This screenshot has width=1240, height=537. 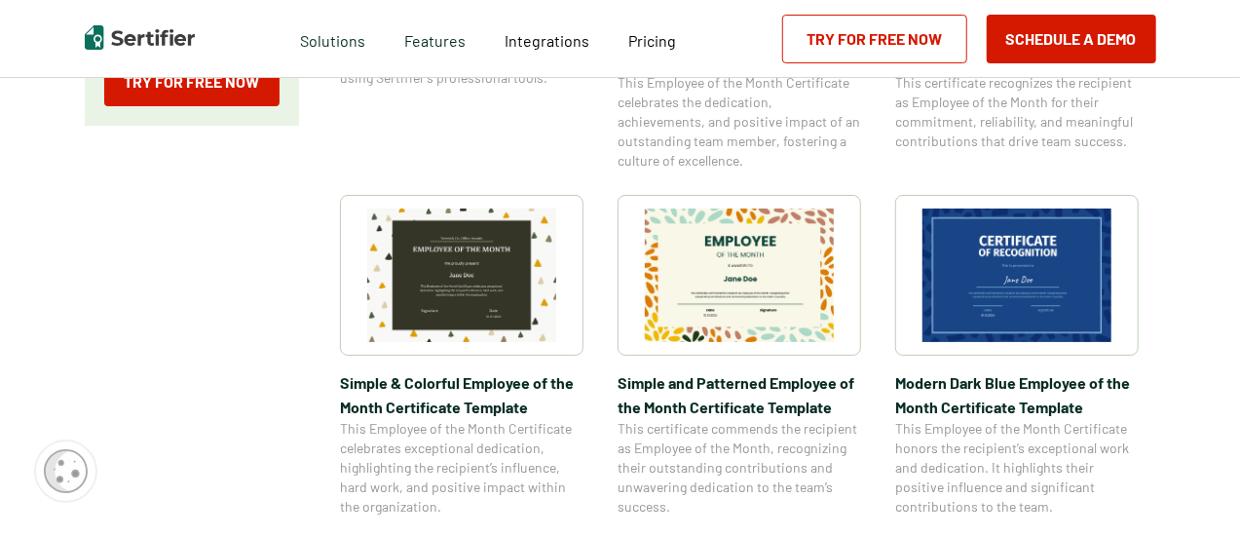 I want to click on span: Modern Dark Blue Employee of the Month Certificate Template, so click(x=1017, y=394).